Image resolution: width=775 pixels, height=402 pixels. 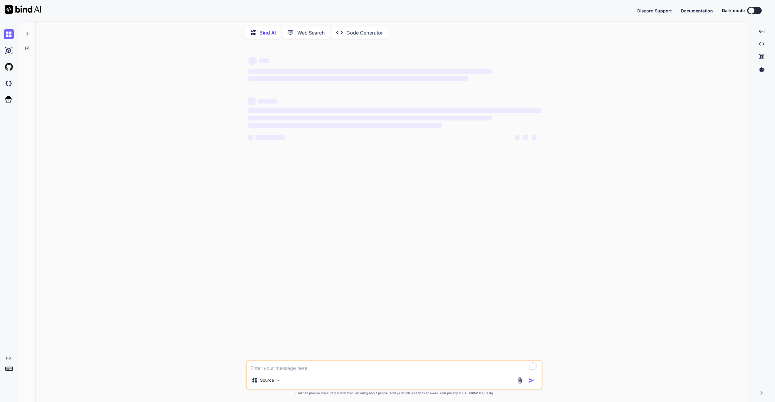 I want to click on p: Web Search, so click(x=311, y=33).